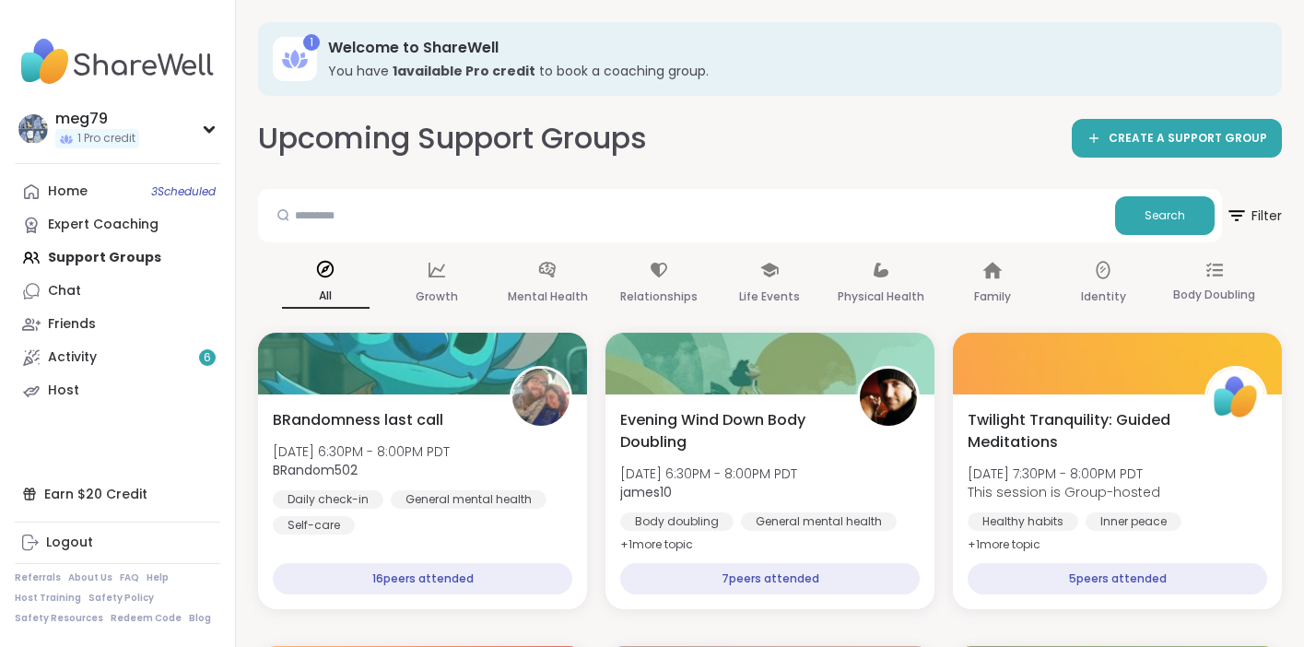  What do you see at coordinates (97, 119) in the screenshot?
I see `div: meg79` at bounding box center [97, 119].